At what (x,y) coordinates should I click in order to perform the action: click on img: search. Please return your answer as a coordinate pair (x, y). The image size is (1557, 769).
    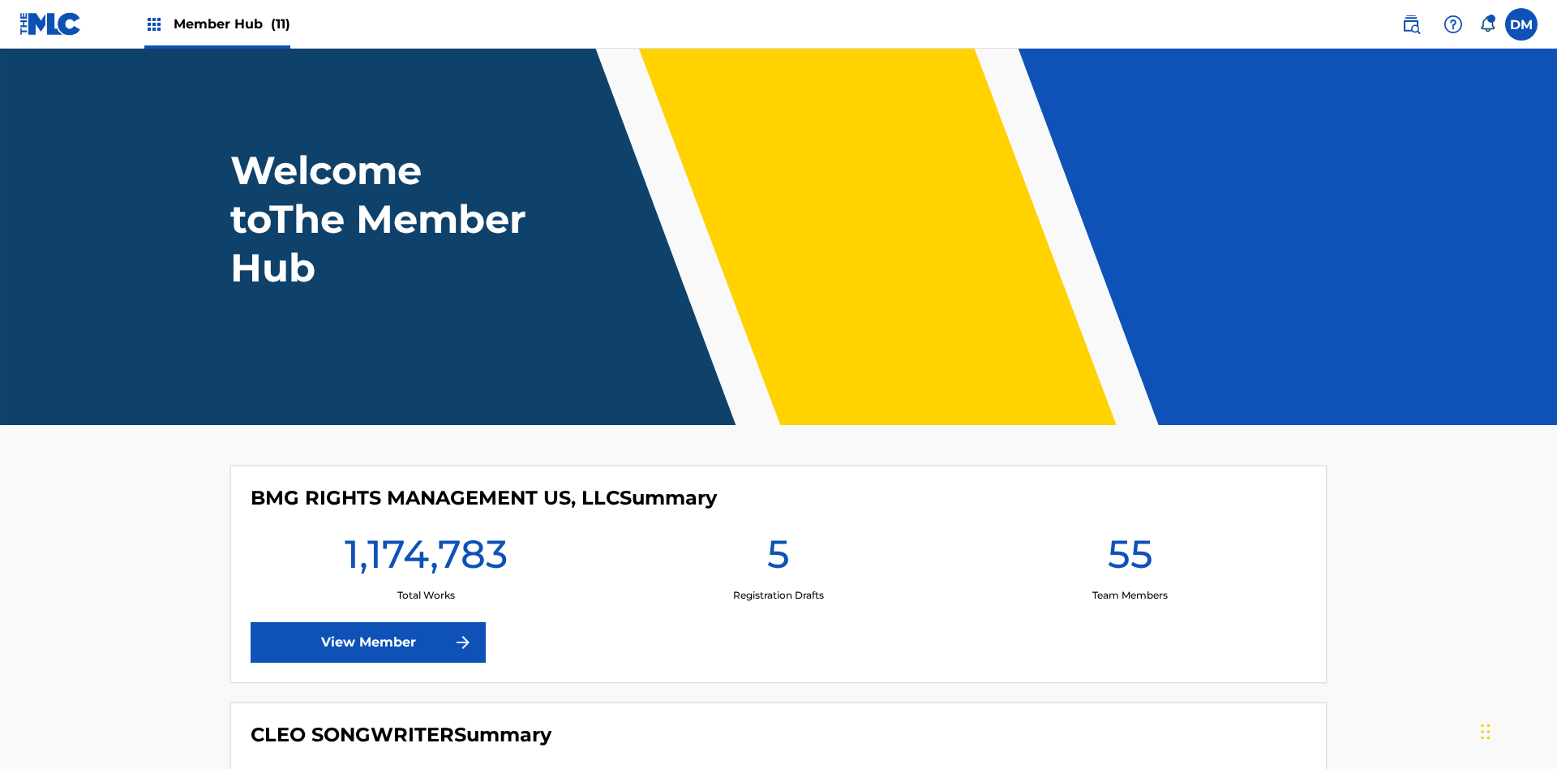
    Looking at the image, I should click on (1411, 24).